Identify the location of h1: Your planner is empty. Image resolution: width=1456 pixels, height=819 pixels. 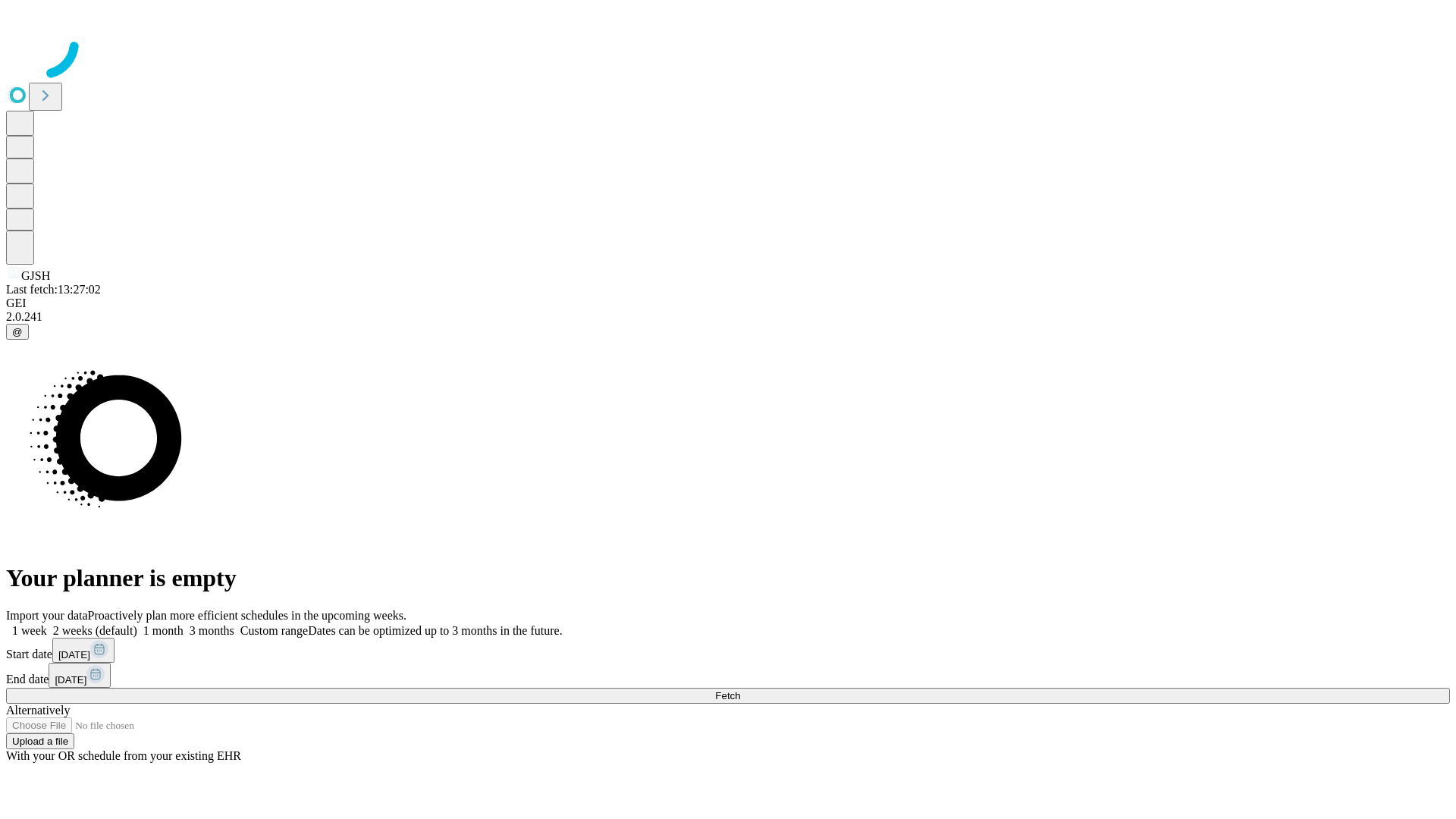
(728, 578).